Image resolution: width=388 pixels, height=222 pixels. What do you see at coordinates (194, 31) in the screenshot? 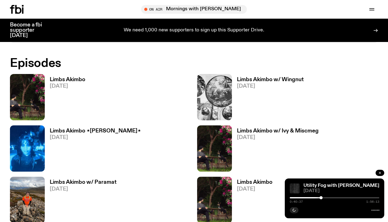
I see `p: We need 1,000 new supporters to sign up this Supporter Drive.` at bounding box center [194, 31].